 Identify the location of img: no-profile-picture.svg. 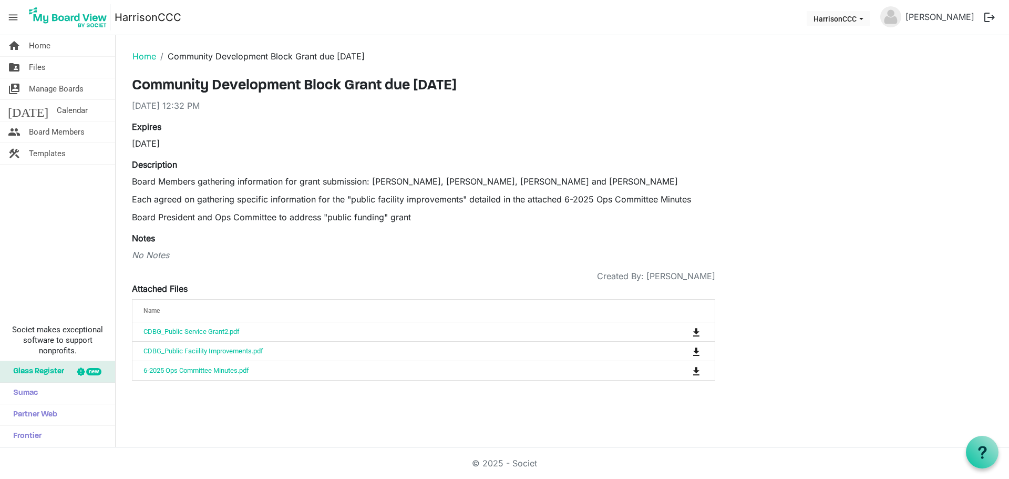
(891, 17).